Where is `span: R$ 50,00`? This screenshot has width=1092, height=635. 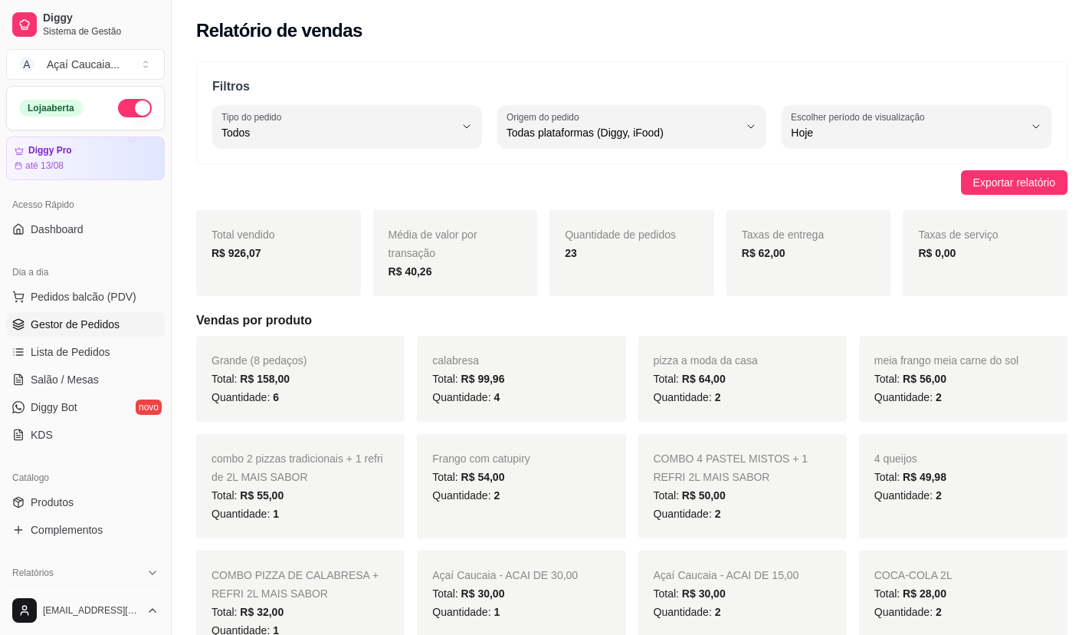
span: R$ 50,00 is located at coordinates (704, 495).